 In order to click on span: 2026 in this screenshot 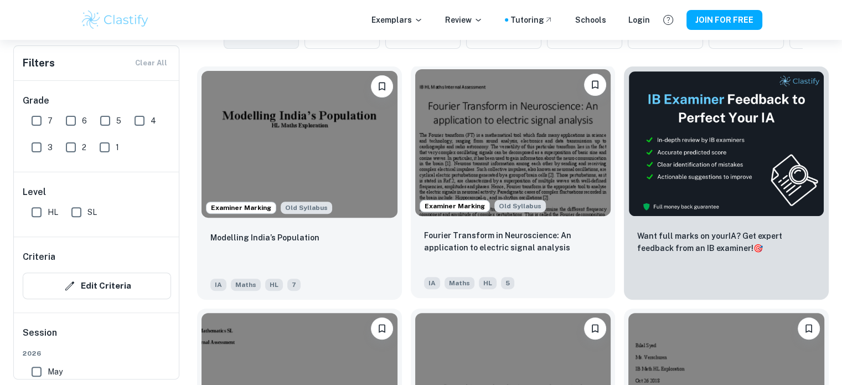, I will do `click(97, 353)`.